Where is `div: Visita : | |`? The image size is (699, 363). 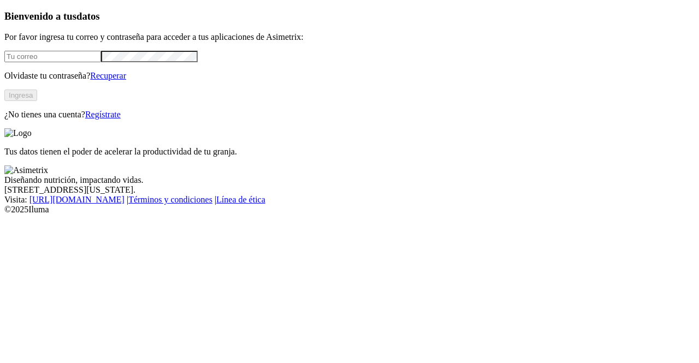
div: Visita : | | is located at coordinates (349, 200).